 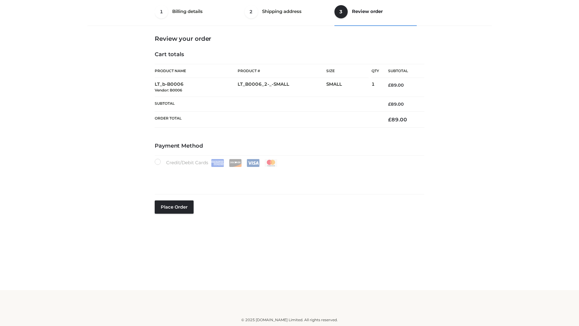 What do you see at coordinates (375, 87) in the screenshot?
I see `td: 1` at bounding box center [375, 87].